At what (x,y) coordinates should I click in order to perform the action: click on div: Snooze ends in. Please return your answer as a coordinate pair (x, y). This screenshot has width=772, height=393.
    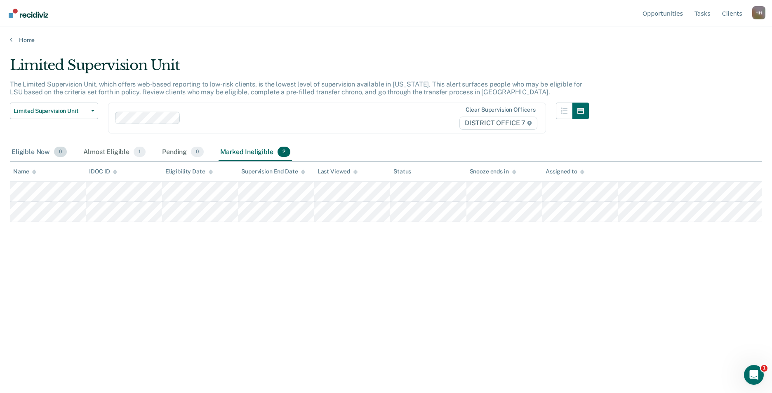
    Looking at the image, I should click on (493, 172).